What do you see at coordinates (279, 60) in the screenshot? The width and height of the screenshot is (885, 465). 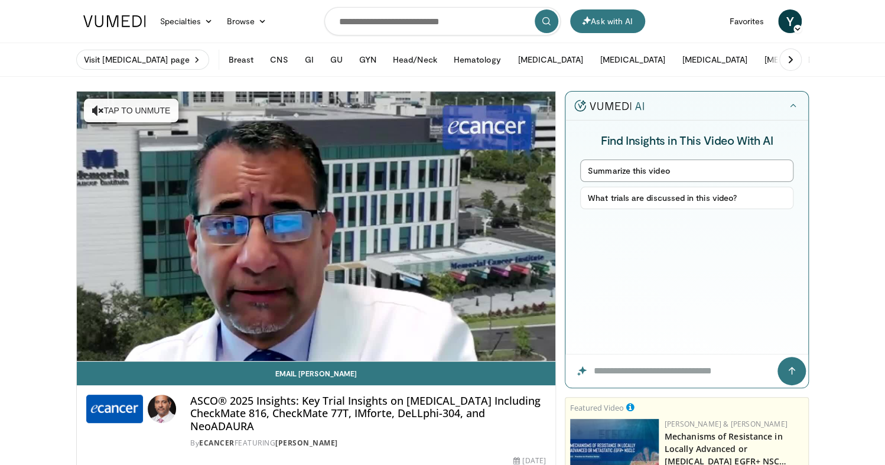 I see `button: CNS` at bounding box center [279, 60].